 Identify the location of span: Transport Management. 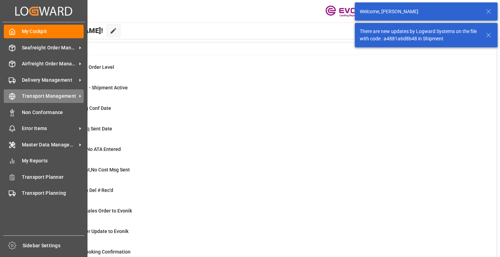
(49, 96).